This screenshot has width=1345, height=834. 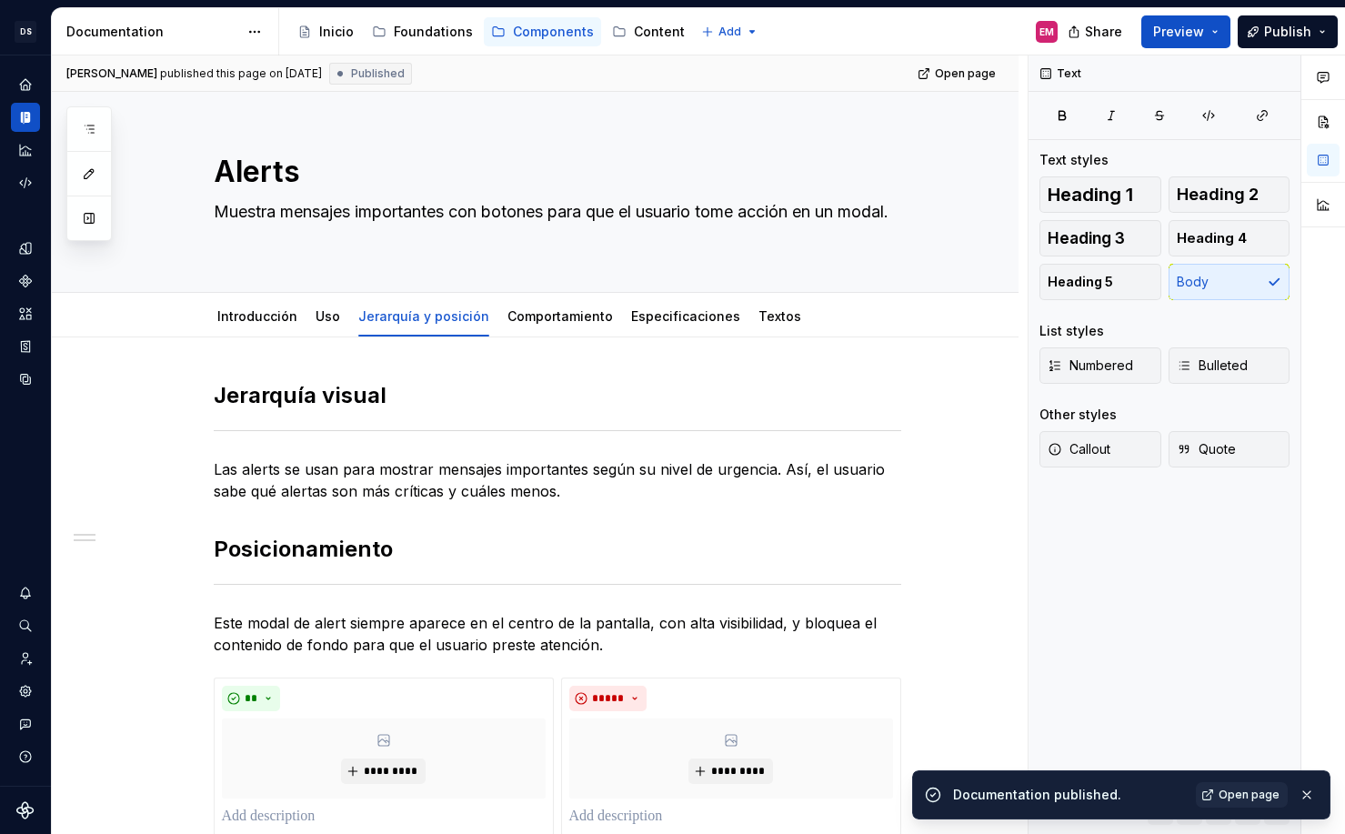 What do you see at coordinates (779, 316) in the screenshot?
I see `a: Textos` at bounding box center [779, 316].